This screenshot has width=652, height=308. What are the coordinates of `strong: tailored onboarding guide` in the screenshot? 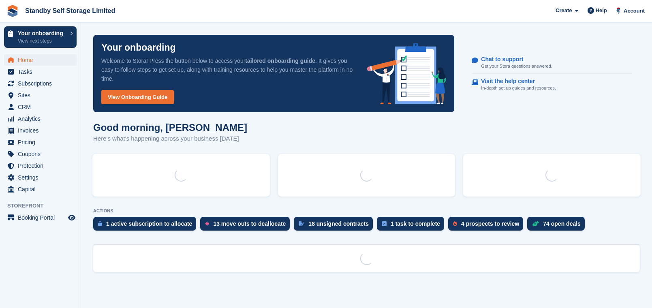 It's located at (280, 61).